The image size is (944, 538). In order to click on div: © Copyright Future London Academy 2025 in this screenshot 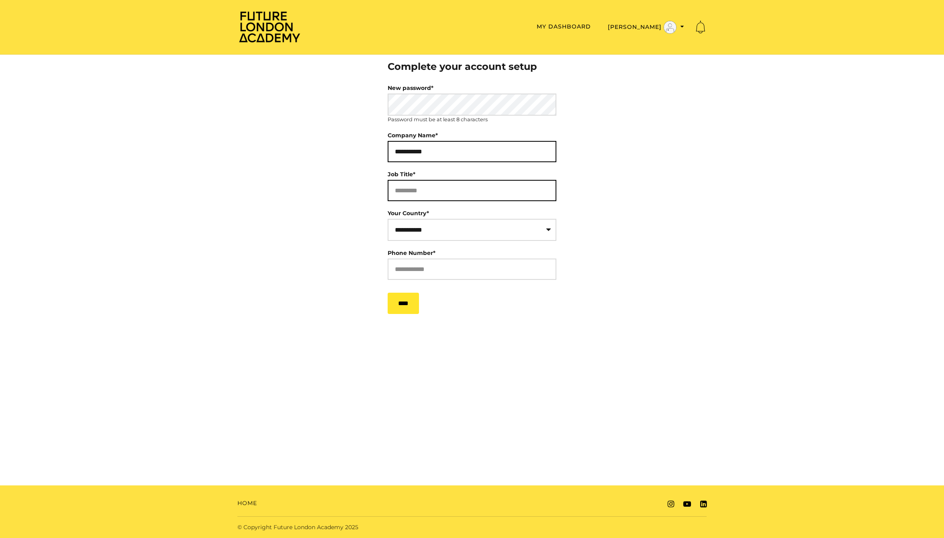, I will do `click(351, 527)`.